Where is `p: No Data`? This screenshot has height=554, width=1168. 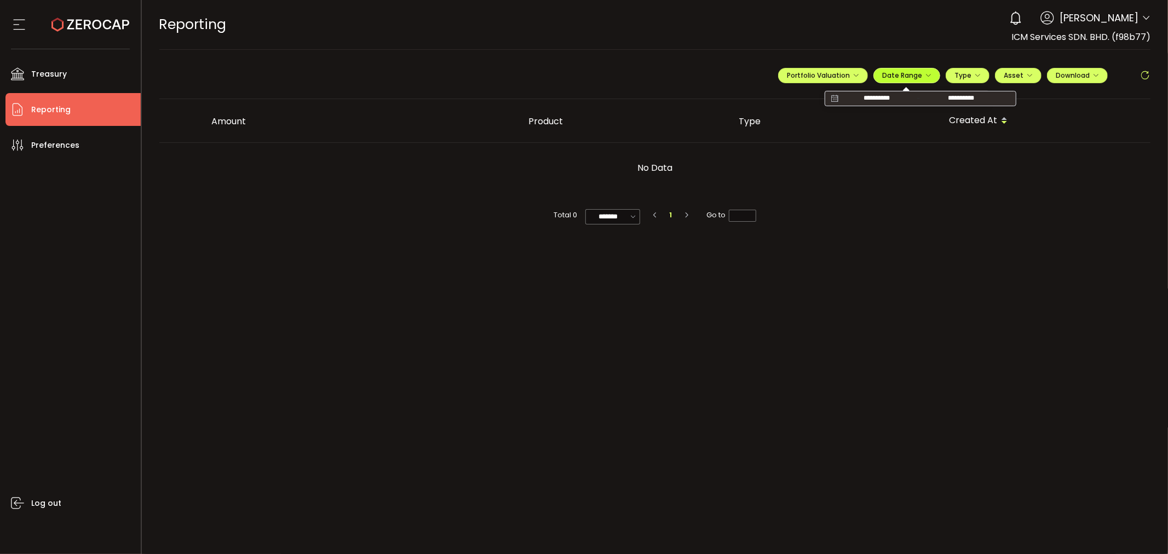 p: No Data is located at coordinates (655, 168).